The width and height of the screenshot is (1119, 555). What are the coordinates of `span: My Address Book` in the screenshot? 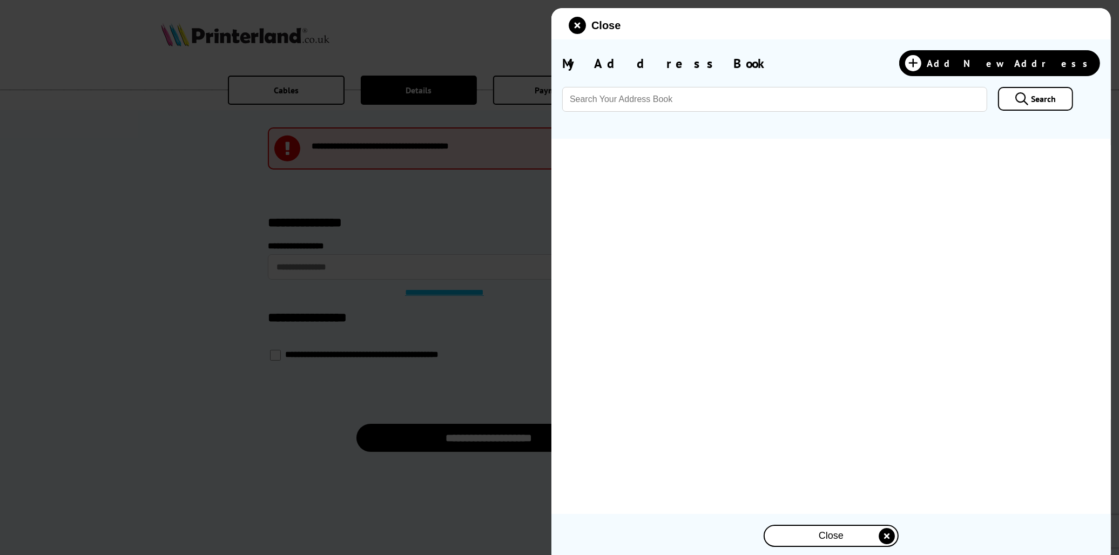 It's located at (667, 63).